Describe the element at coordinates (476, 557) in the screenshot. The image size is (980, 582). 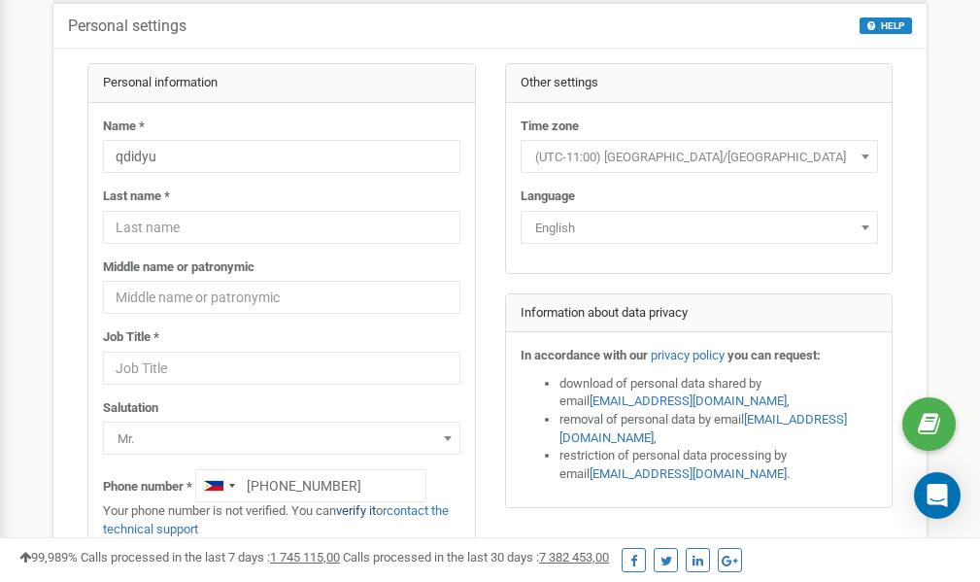
I see `span: Calls processed in the last 30 days :` at that location.